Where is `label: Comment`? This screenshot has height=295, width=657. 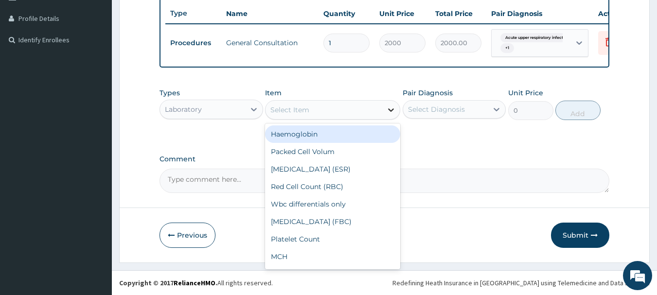 label: Comment is located at coordinates (385, 159).